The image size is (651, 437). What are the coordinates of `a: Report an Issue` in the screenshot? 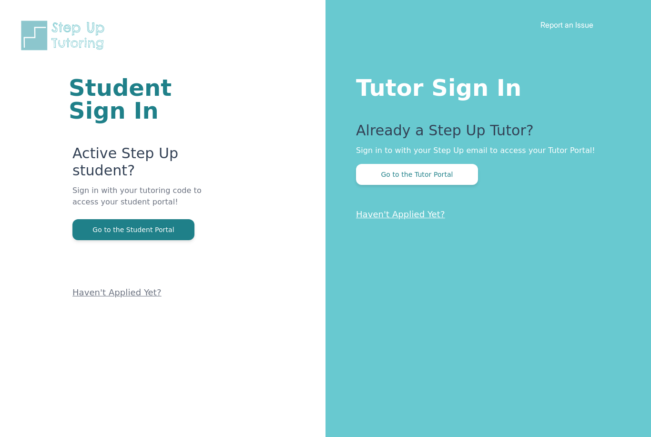 It's located at (566, 25).